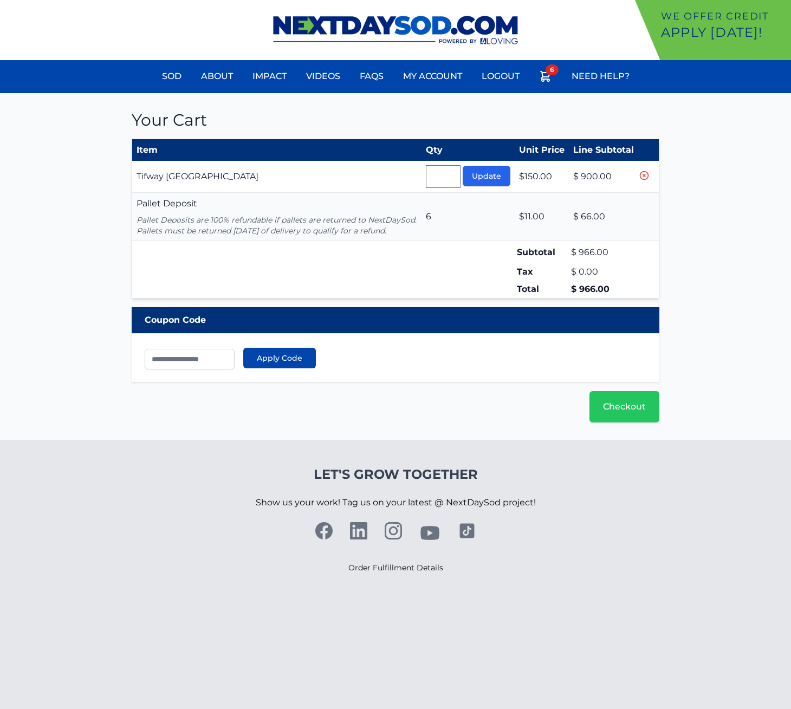 The width and height of the screenshot is (791, 709). Describe the element at coordinates (276, 225) in the screenshot. I see `p: Pallet Deposits are 100% refundable if pallets are returned to NextDaySod. Pallets must be return...` at that location.